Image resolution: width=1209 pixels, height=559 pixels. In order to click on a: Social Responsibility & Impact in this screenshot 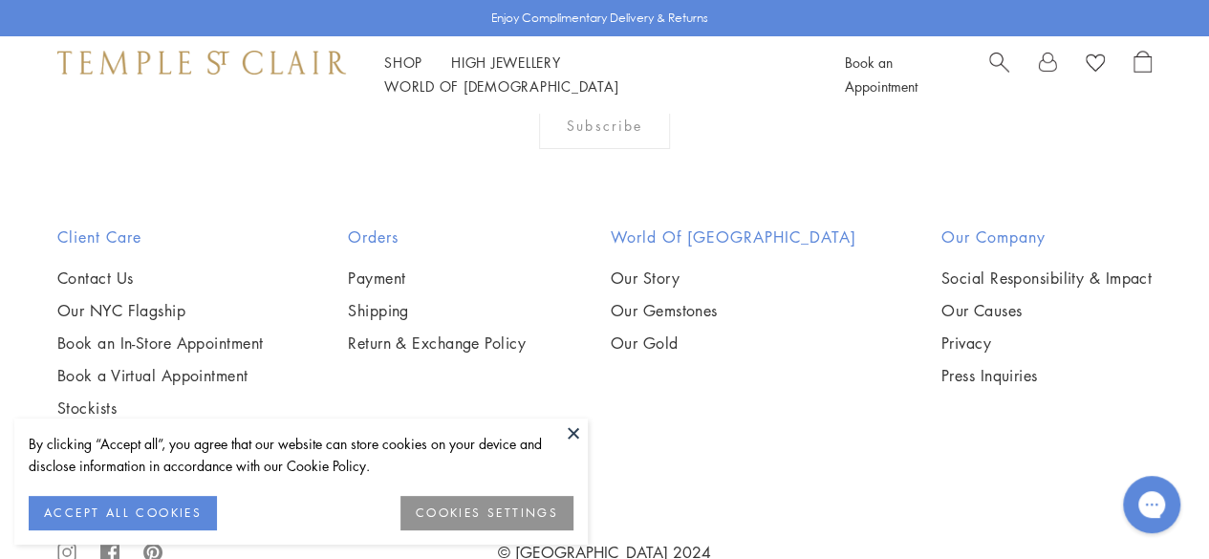, I will do `click(1047, 278)`.